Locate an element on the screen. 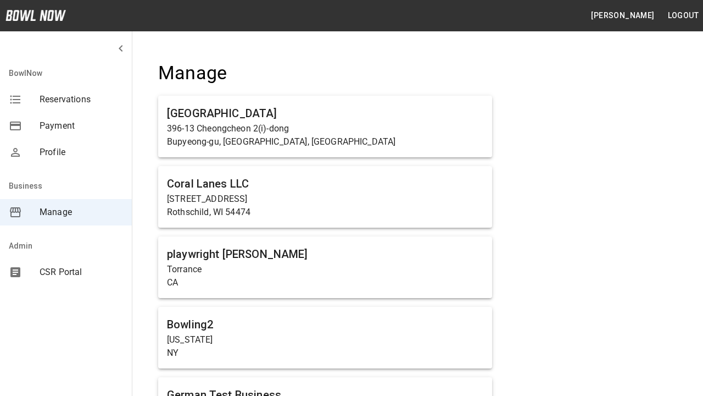 The height and width of the screenshot is (396, 703). p: Rothschild, WI 54474 is located at coordinates (325, 212).